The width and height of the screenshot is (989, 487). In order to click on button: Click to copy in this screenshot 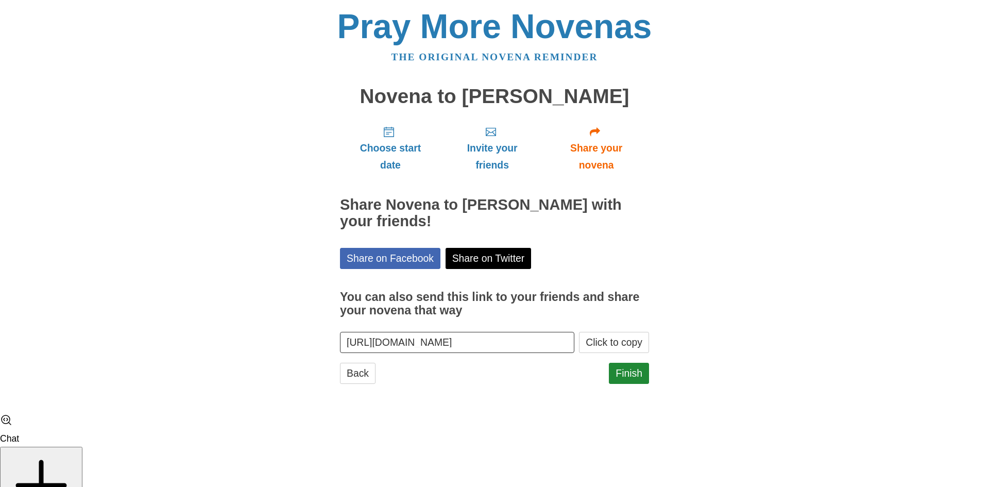, I will do `click(614, 342)`.